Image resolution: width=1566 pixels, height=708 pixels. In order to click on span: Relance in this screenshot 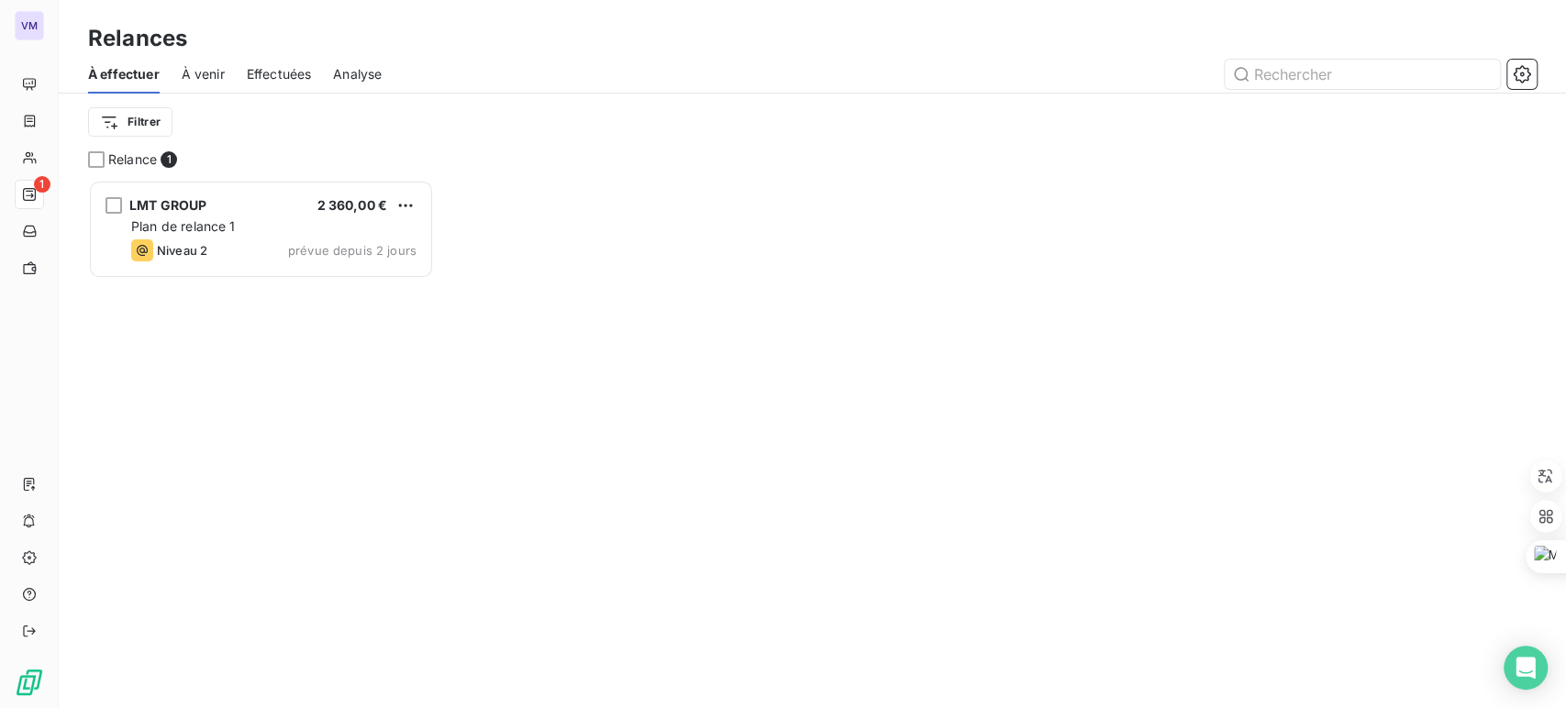, I will do `click(132, 160)`.